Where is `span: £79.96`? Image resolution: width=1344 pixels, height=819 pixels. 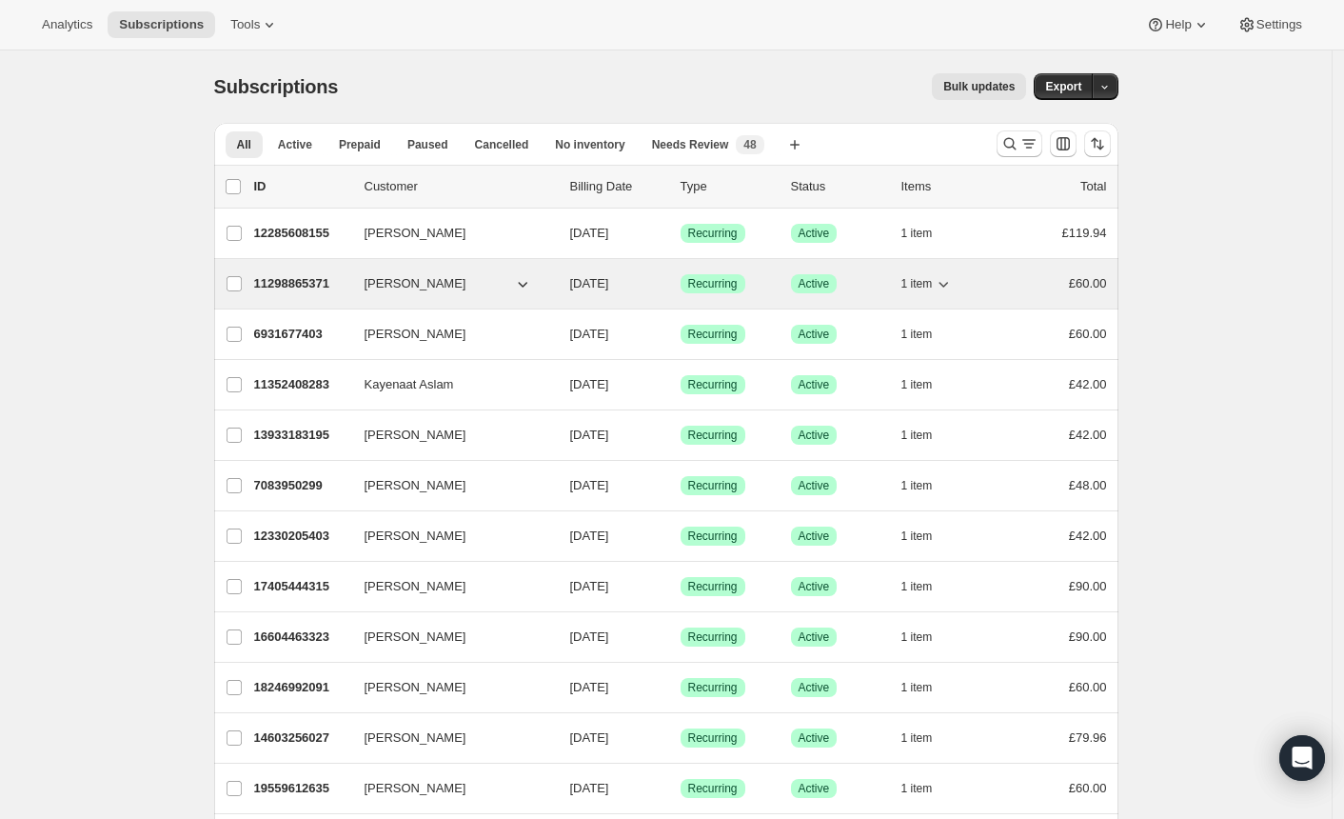 span: £79.96 is located at coordinates (1088, 737).